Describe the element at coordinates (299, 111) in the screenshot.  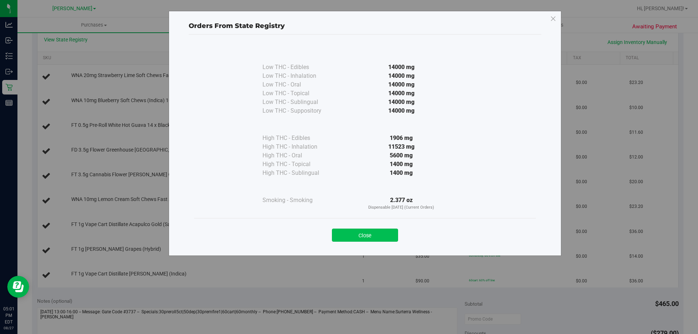
I see `div: Low THC - Suppository` at that location.